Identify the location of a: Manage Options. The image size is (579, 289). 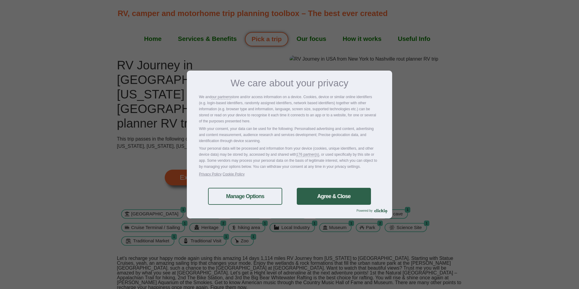
(245, 196).